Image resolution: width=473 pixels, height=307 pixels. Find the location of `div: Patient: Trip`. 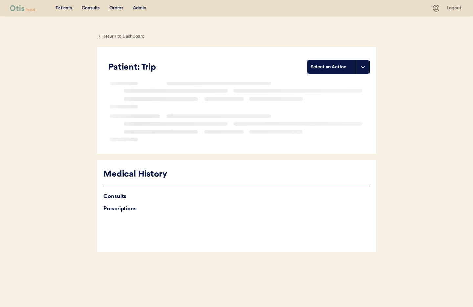

div: Patient: Trip is located at coordinates (208, 68).